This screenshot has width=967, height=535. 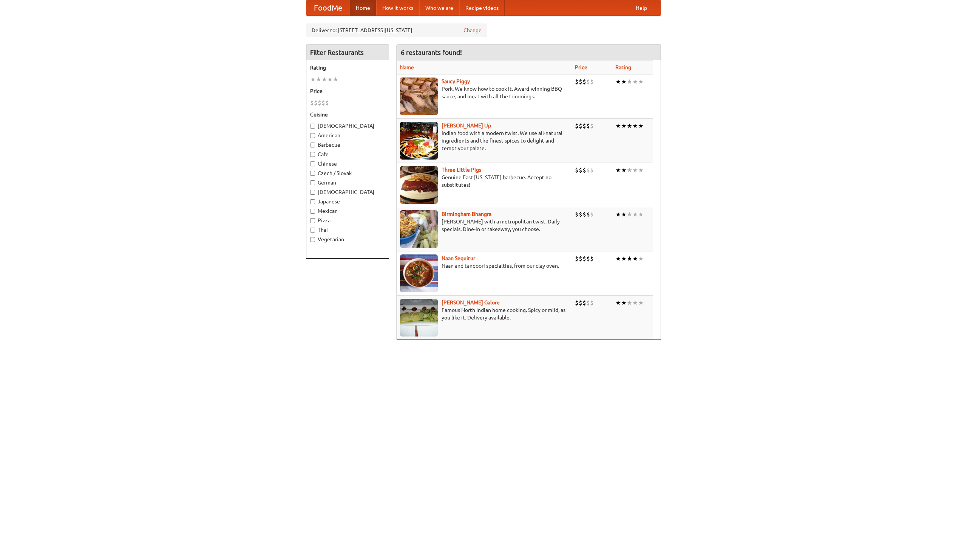 I want to click on a: FoodMe, so click(x=328, y=8).